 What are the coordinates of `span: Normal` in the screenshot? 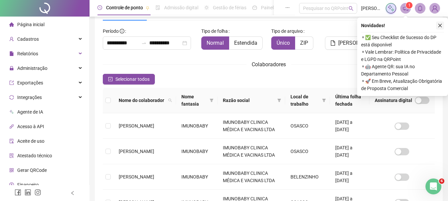 It's located at (215, 43).